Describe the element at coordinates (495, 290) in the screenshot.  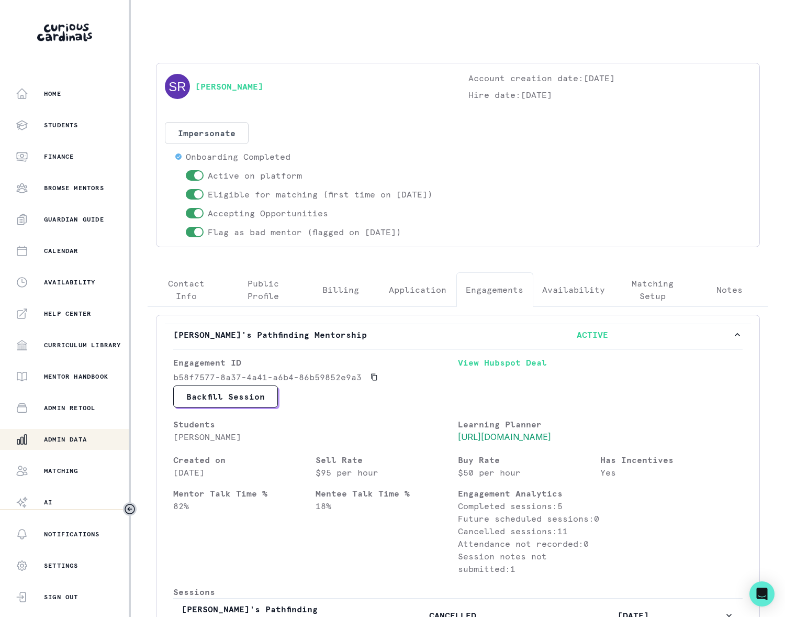
I see `p: Engagements` at that location.